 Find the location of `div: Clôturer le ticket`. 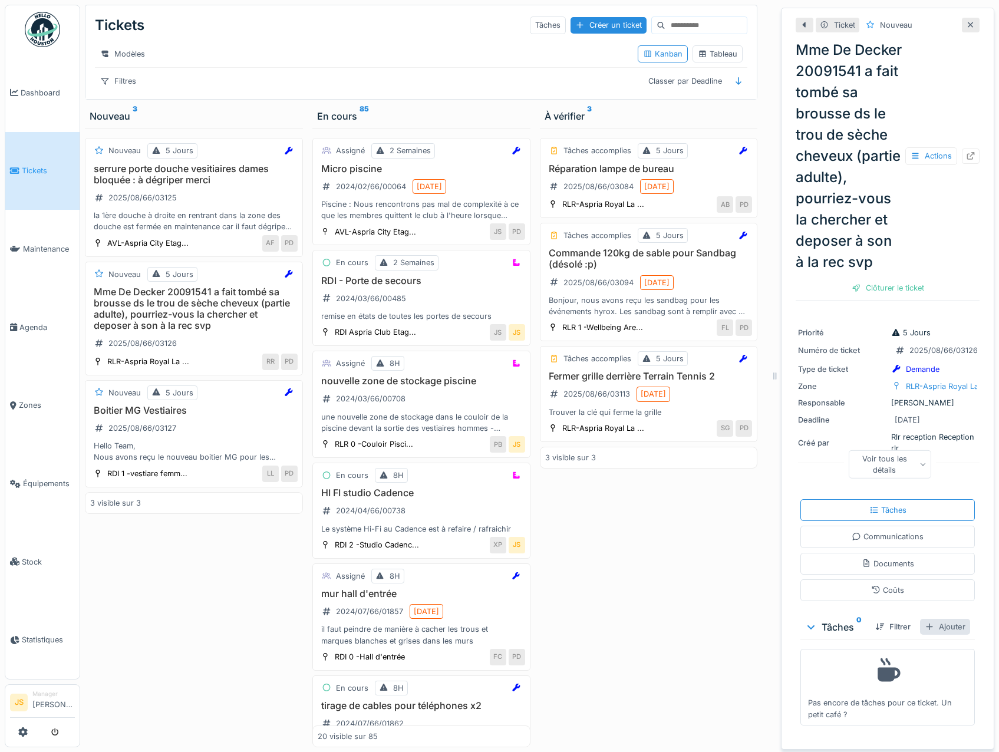

div: Clôturer le ticket is located at coordinates (887, 288).